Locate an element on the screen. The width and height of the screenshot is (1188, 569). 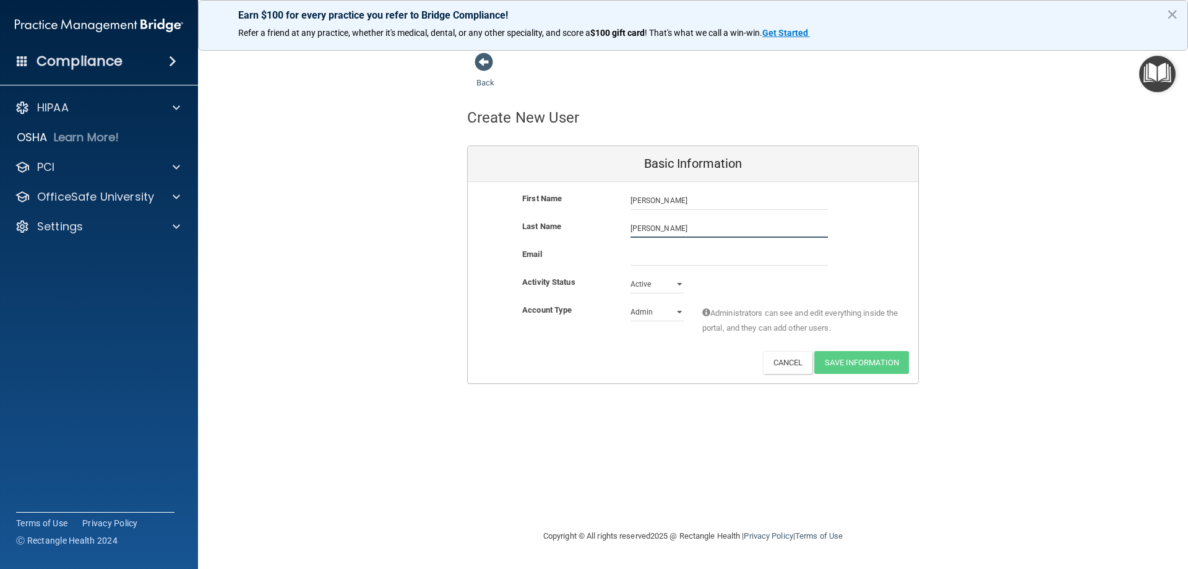
b: Activity Status is located at coordinates (549, 282).